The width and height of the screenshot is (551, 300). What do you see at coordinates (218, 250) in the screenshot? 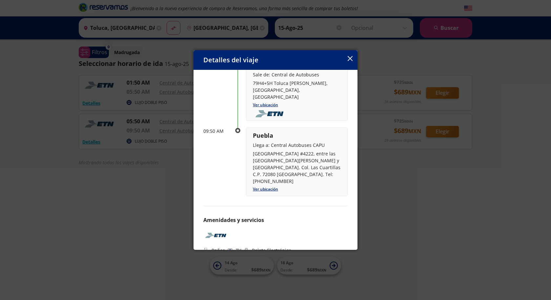
I see `p: Baños` at bounding box center [218, 250].